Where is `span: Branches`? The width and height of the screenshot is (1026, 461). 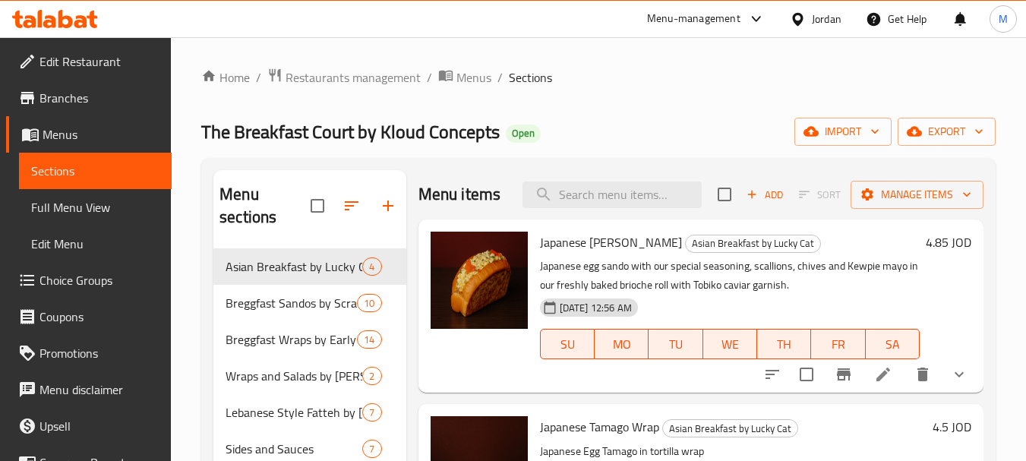 span: Branches is located at coordinates (99, 98).